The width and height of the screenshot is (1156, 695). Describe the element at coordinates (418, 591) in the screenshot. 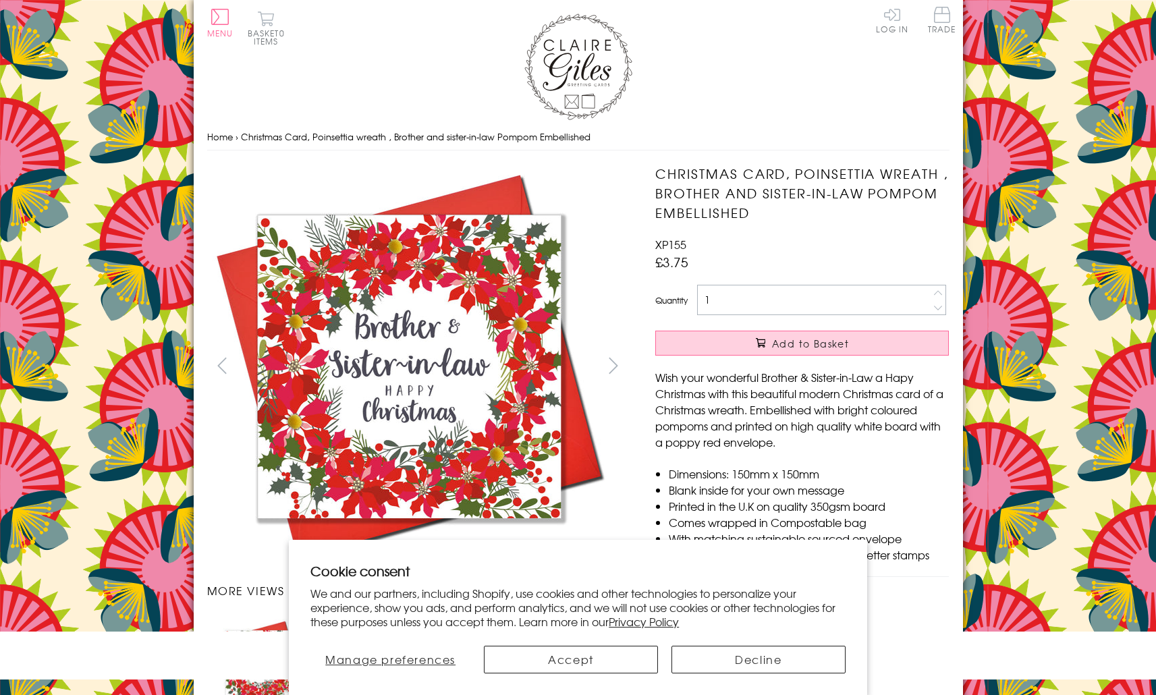

I see `h3: More views` at that location.